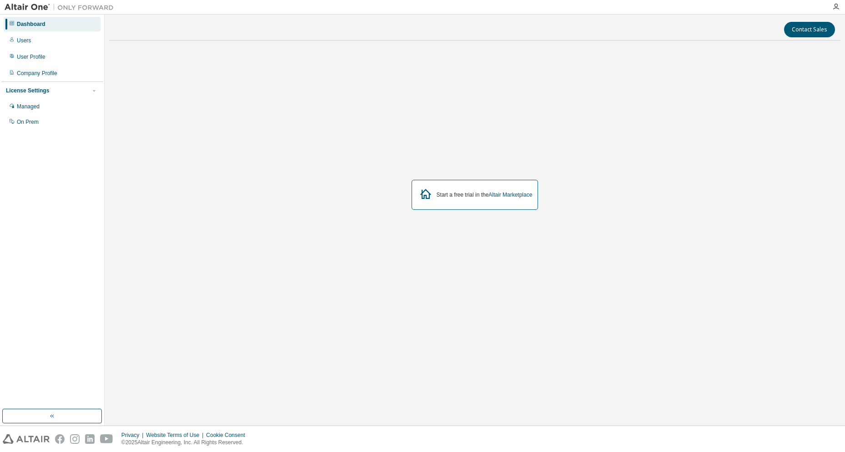  I want to click on img: Altair One, so click(61, 7).